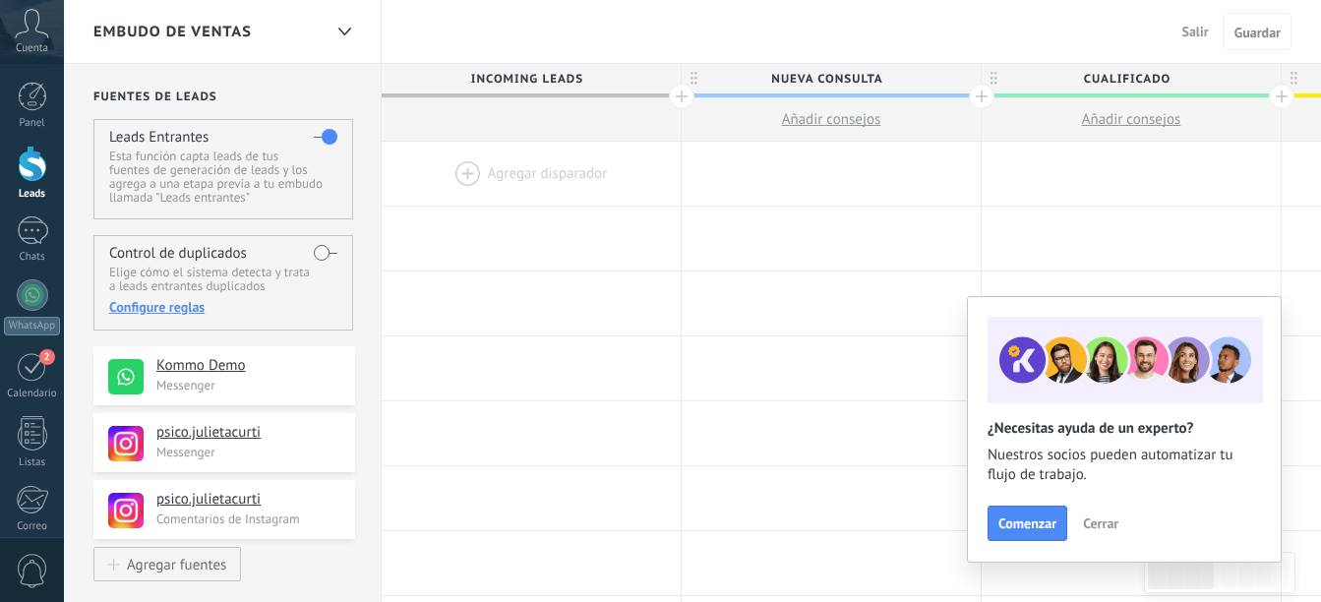 The height and width of the screenshot is (602, 1321). What do you see at coordinates (1195, 31) in the screenshot?
I see `span: Salir` at bounding box center [1195, 31].